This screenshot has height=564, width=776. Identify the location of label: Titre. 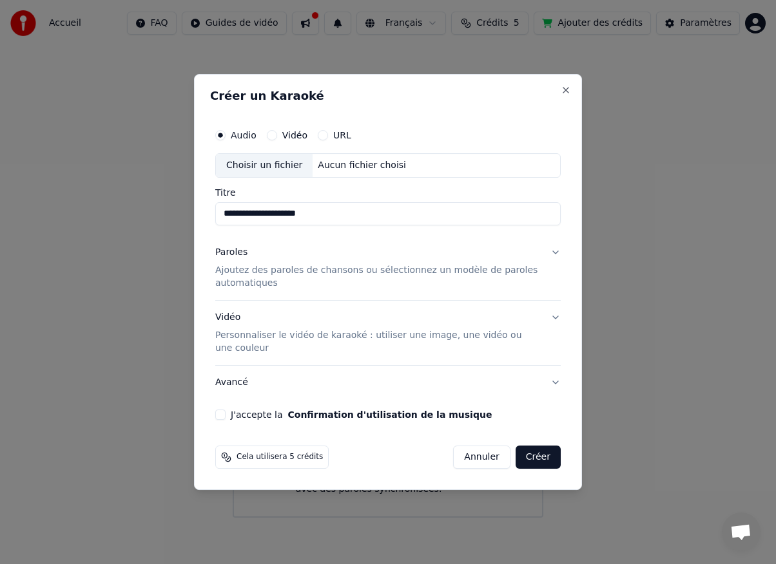
(388, 193).